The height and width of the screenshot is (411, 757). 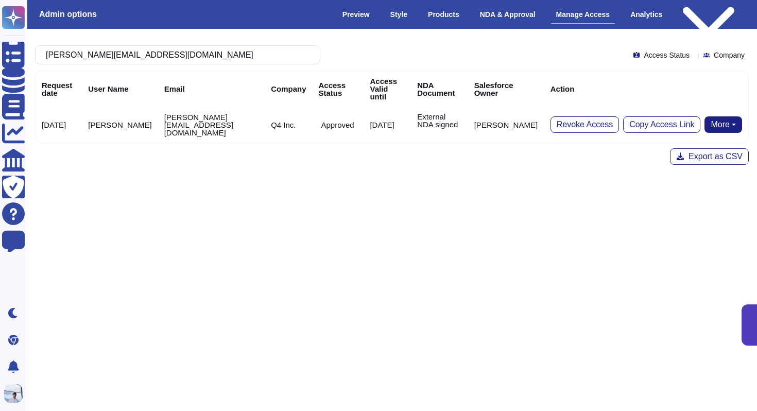 I want to click on h3: Admin options, so click(x=68, y=14).